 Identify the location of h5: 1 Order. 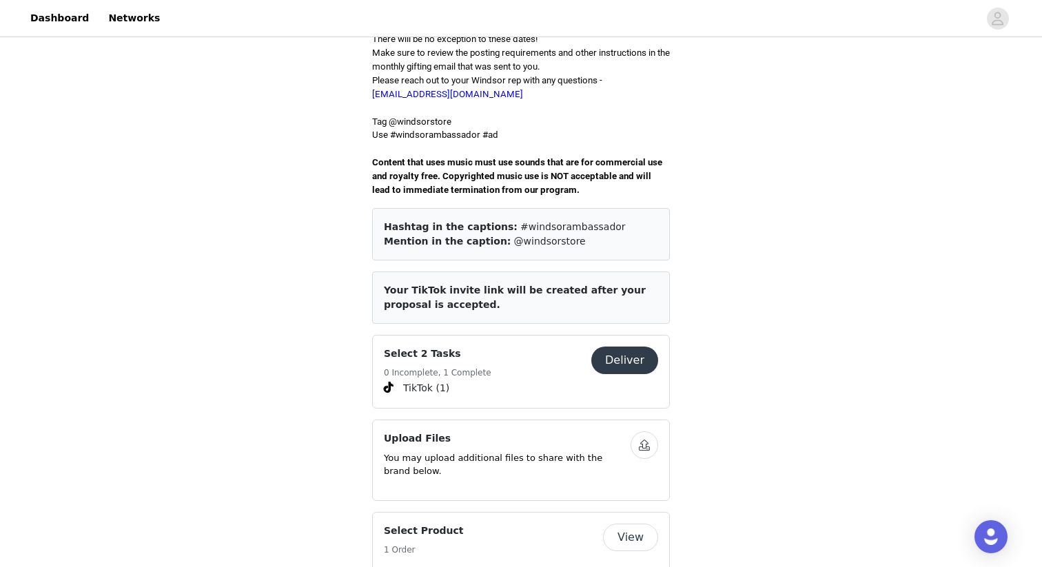
(424, 550).